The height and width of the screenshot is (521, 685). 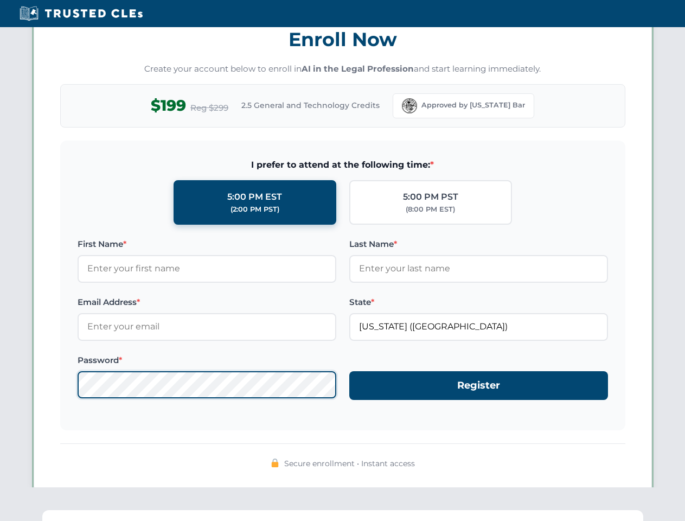 What do you see at coordinates (207, 360) in the screenshot?
I see `label: Password` at bounding box center [207, 360].